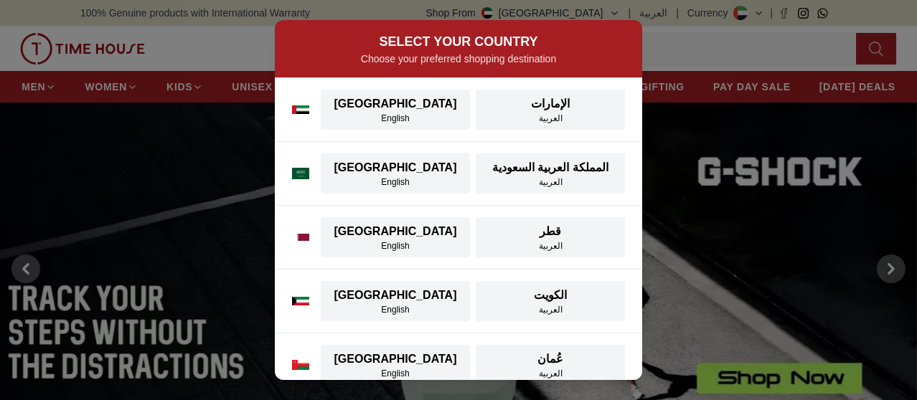 This screenshot has height=400, width=917. I want to click on img: Qatar flag, so click(301, 237).